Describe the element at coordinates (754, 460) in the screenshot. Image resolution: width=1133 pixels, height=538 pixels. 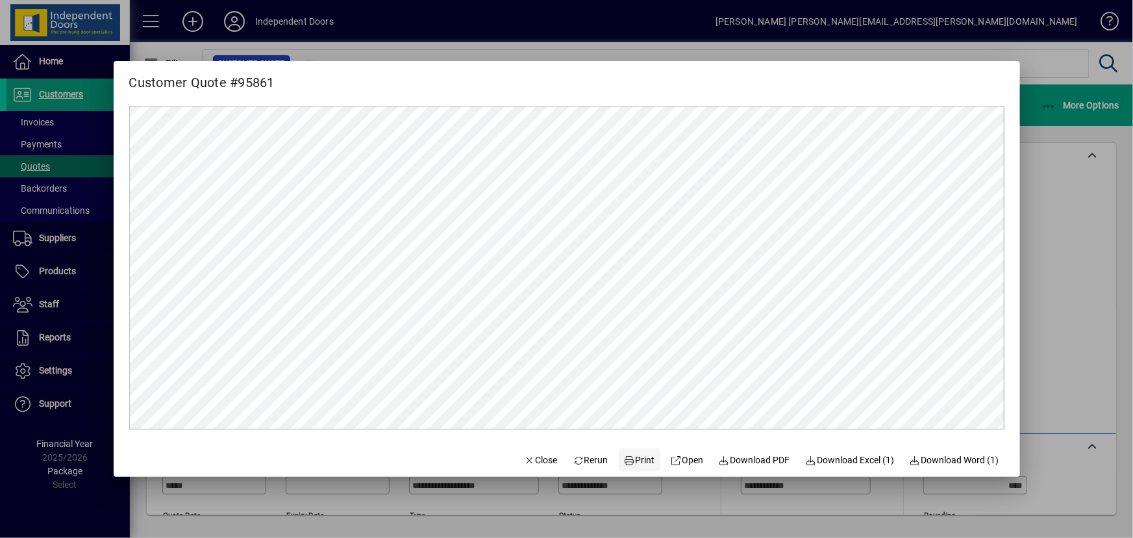
I see `a: Download PDF` at that location.